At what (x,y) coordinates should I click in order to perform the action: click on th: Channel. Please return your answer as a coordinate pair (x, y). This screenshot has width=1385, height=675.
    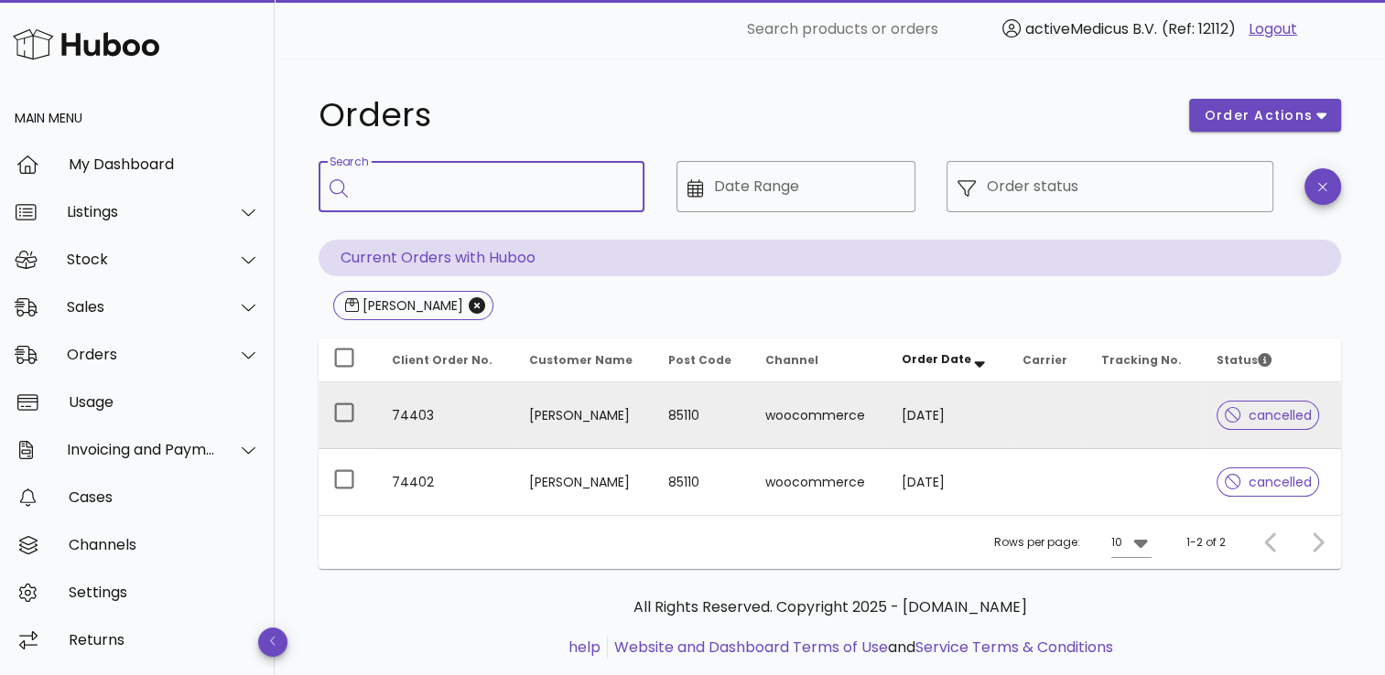
    Looking at the image, I should click on (818, 361).